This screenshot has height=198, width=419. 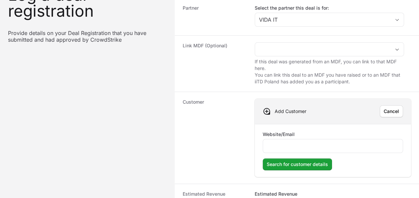 What do you see at coordinates (391, 111) in the screenshot?
I see `span: Cancel` at bounding box center [391, 111].